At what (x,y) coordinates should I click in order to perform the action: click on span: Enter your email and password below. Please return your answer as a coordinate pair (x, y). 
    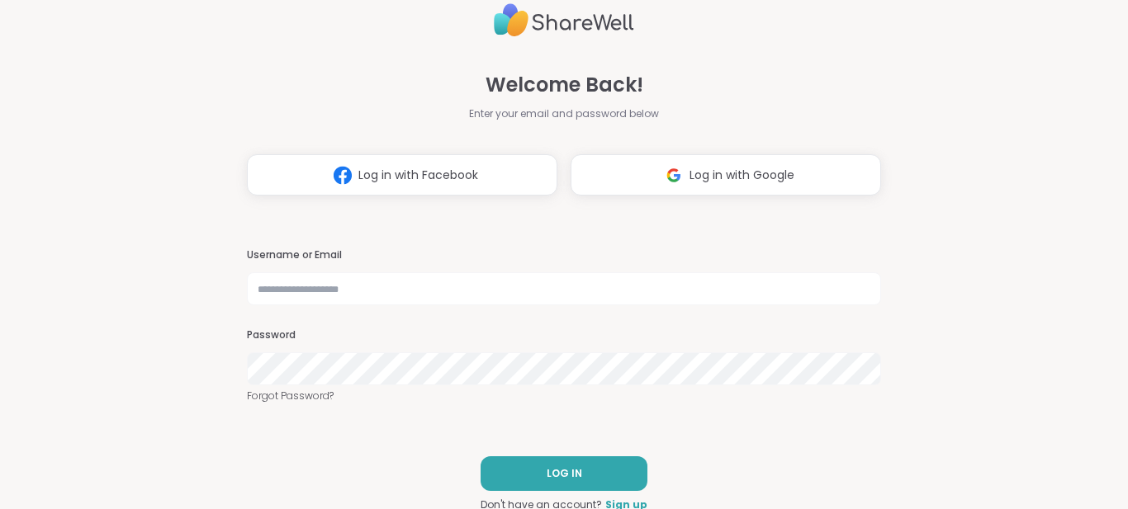
    Looking at the image, I should click on (564, 114).